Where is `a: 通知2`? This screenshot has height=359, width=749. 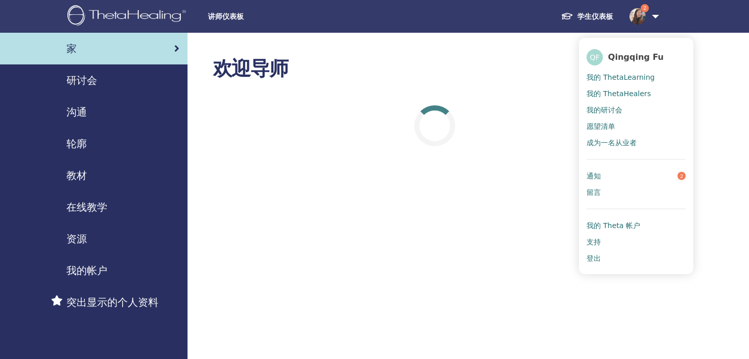
a: 通知2 is located at coordinates (636, 176).